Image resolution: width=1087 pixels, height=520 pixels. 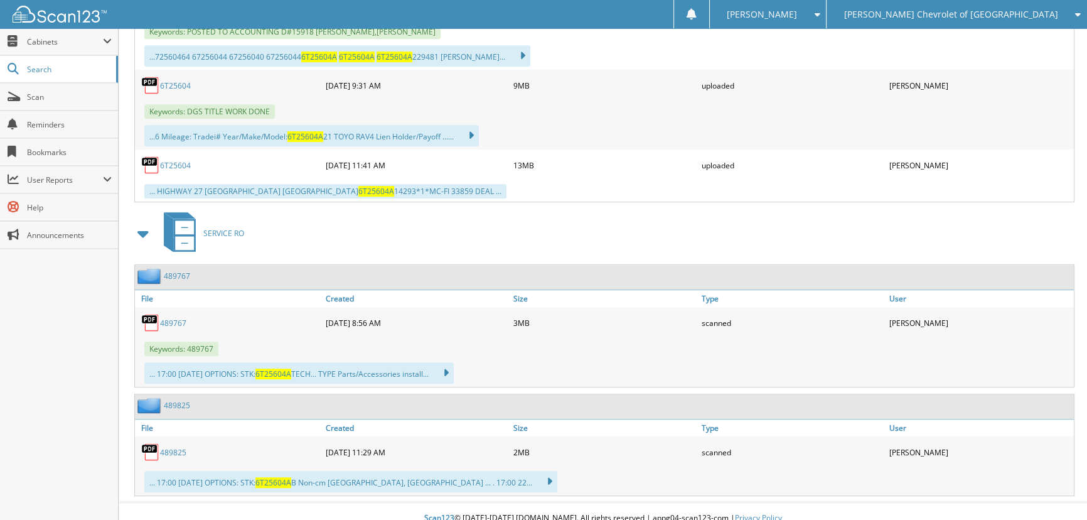 I want to click on span: Search, so click(x=68, y=69).